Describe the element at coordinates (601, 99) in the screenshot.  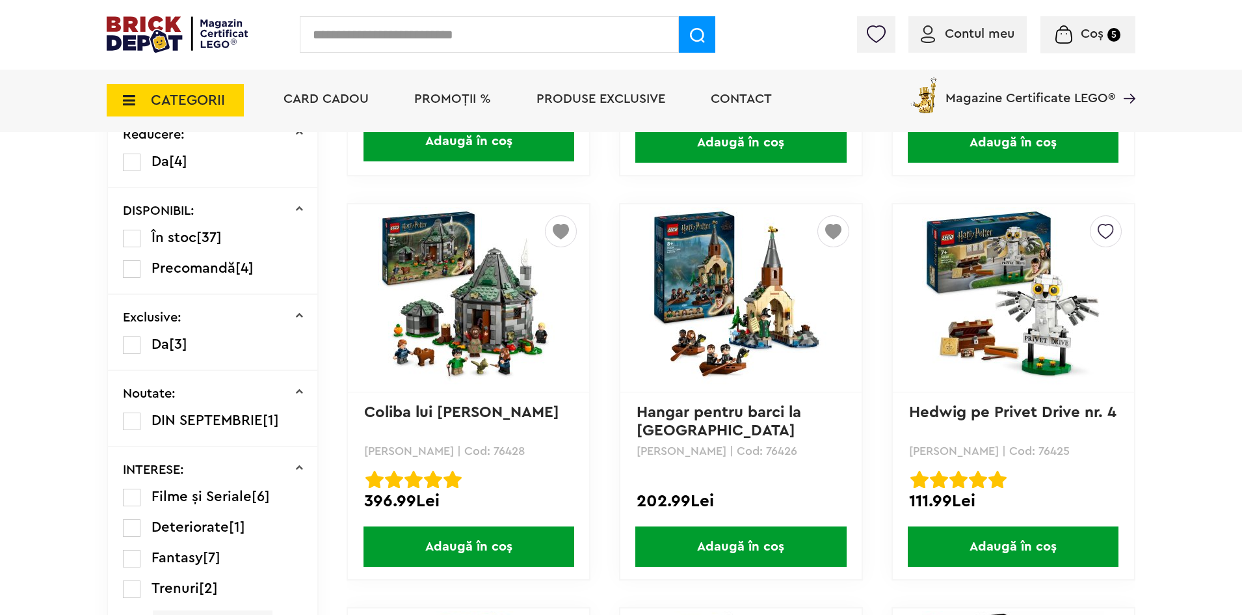
I see `span: Produse exclusive` at that location.